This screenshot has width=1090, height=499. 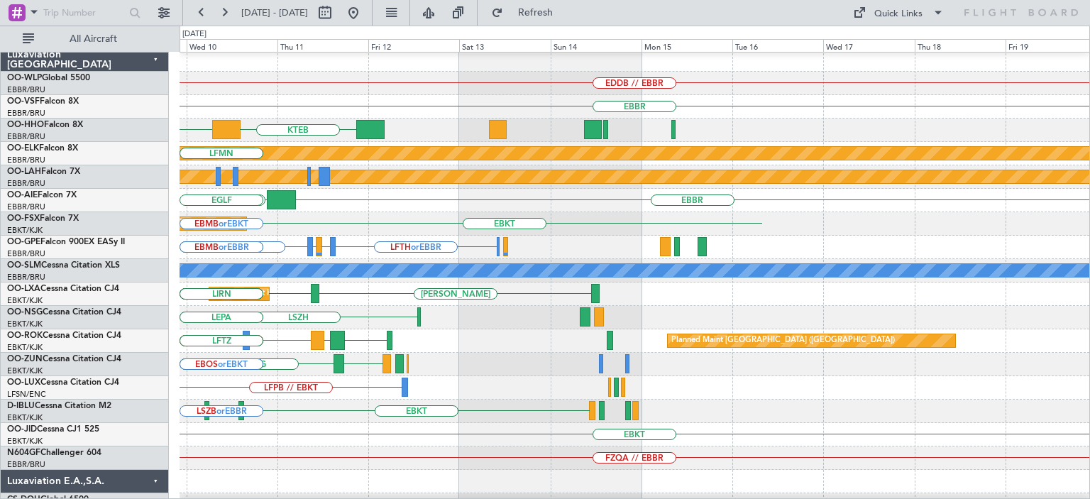 What do you see at coordinates (687, 45) in the screenshot?
I see `div: Mon 15` at bounding box center [687, 45].